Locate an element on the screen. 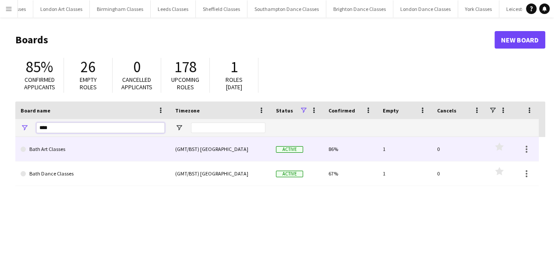  span: Board name is located at coordinates (35, 110).